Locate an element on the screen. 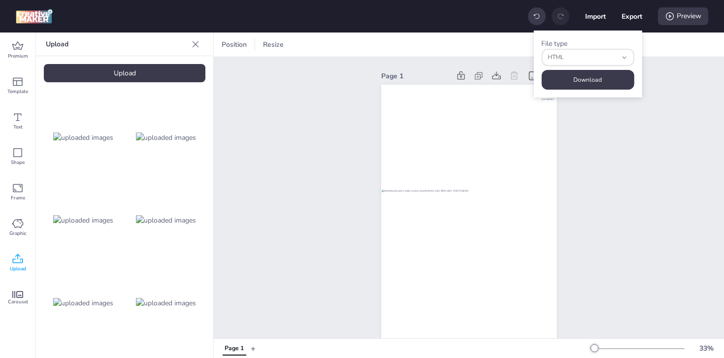  span: Carousel is located at coordinates (18, 302).